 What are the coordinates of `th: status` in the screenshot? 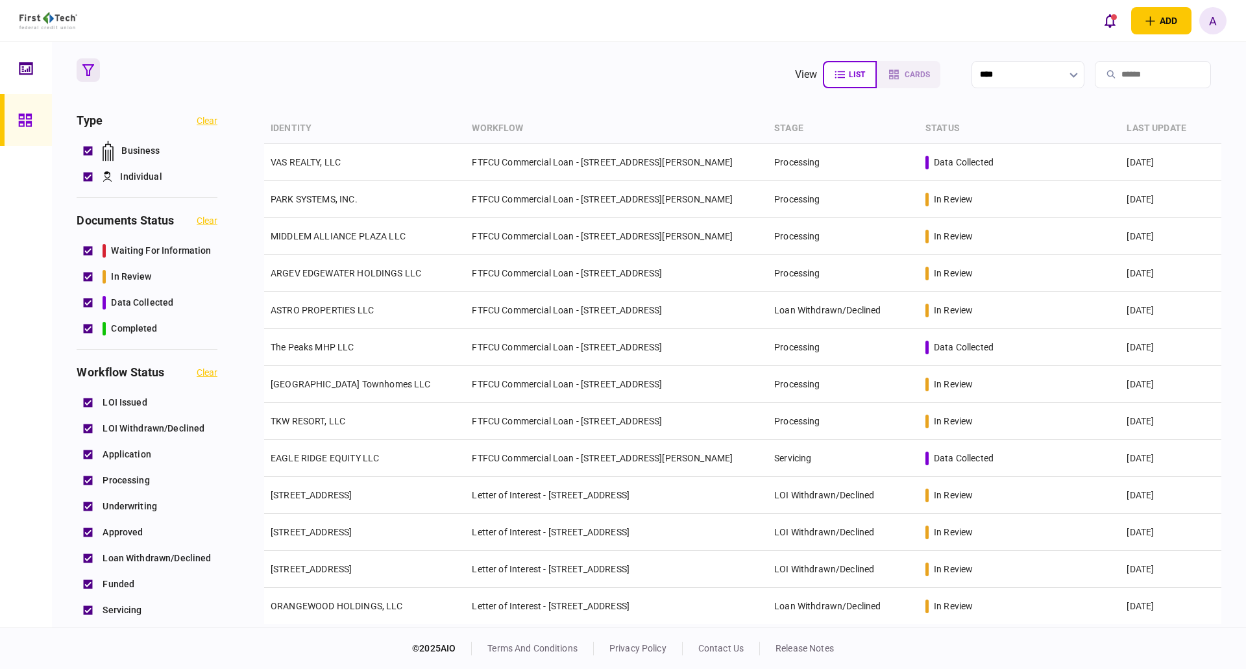 It's located at (1020, 129).